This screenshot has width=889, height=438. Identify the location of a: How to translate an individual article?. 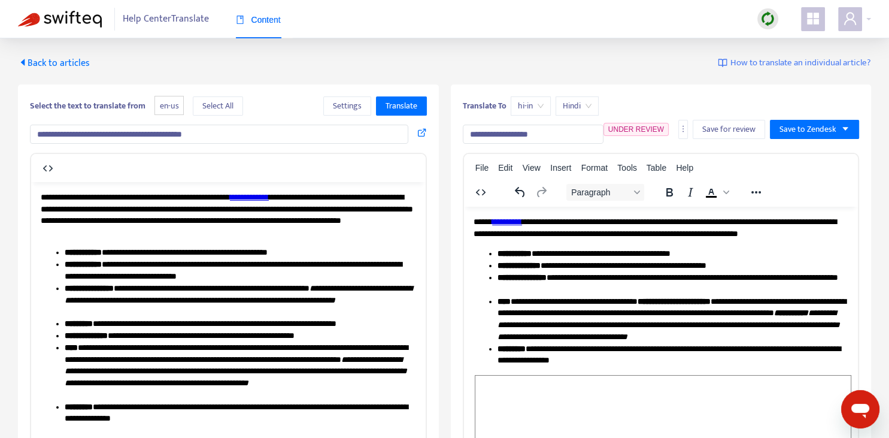
(795, 63).